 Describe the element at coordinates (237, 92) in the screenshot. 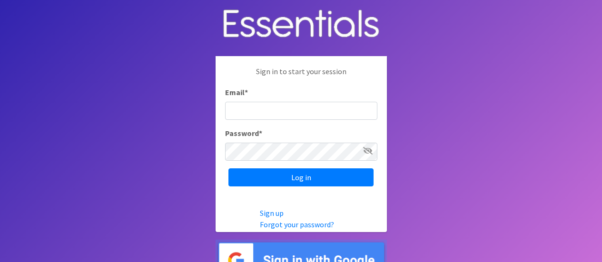

I see `label: Email` at that location.